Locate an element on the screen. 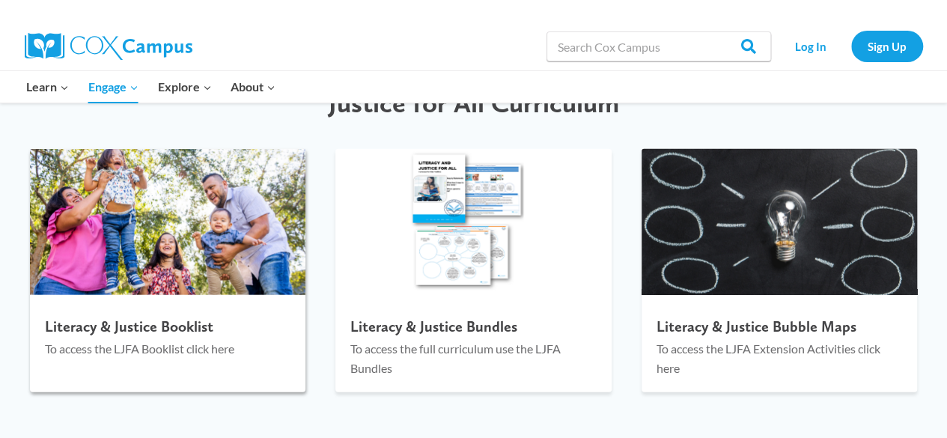  img: Cox Campus is located at coordinates (109, 46).